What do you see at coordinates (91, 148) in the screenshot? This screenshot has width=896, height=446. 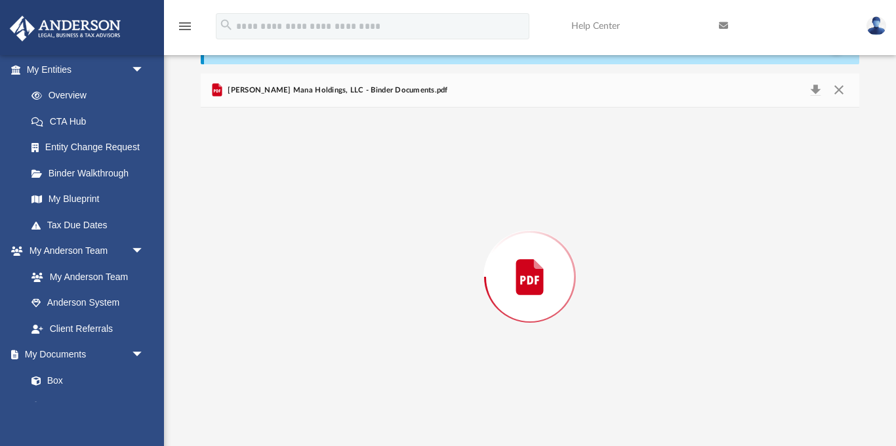 I see `a: Entity Change Request` at bounding box center [91, 148].